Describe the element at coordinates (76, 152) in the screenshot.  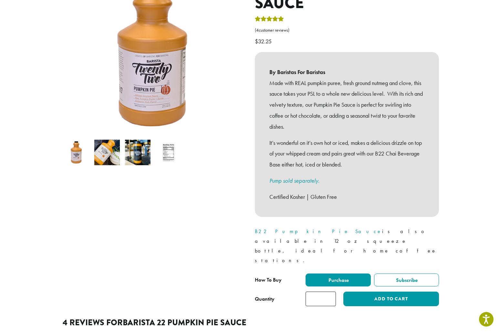
I see `img: Barista 22 Pumpkin Pie Sauce` at that location.